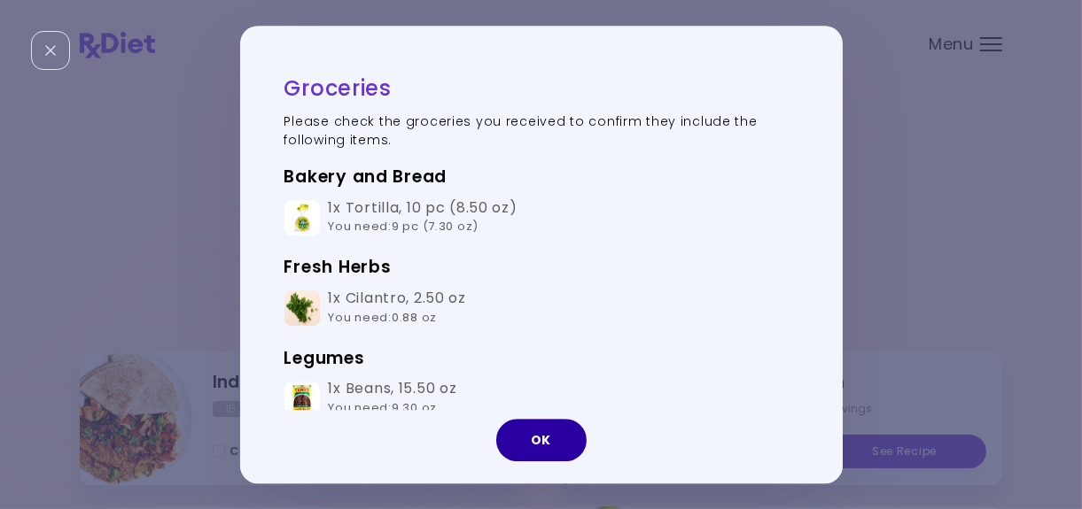  I want to click on div: Close, so click(50, 50).